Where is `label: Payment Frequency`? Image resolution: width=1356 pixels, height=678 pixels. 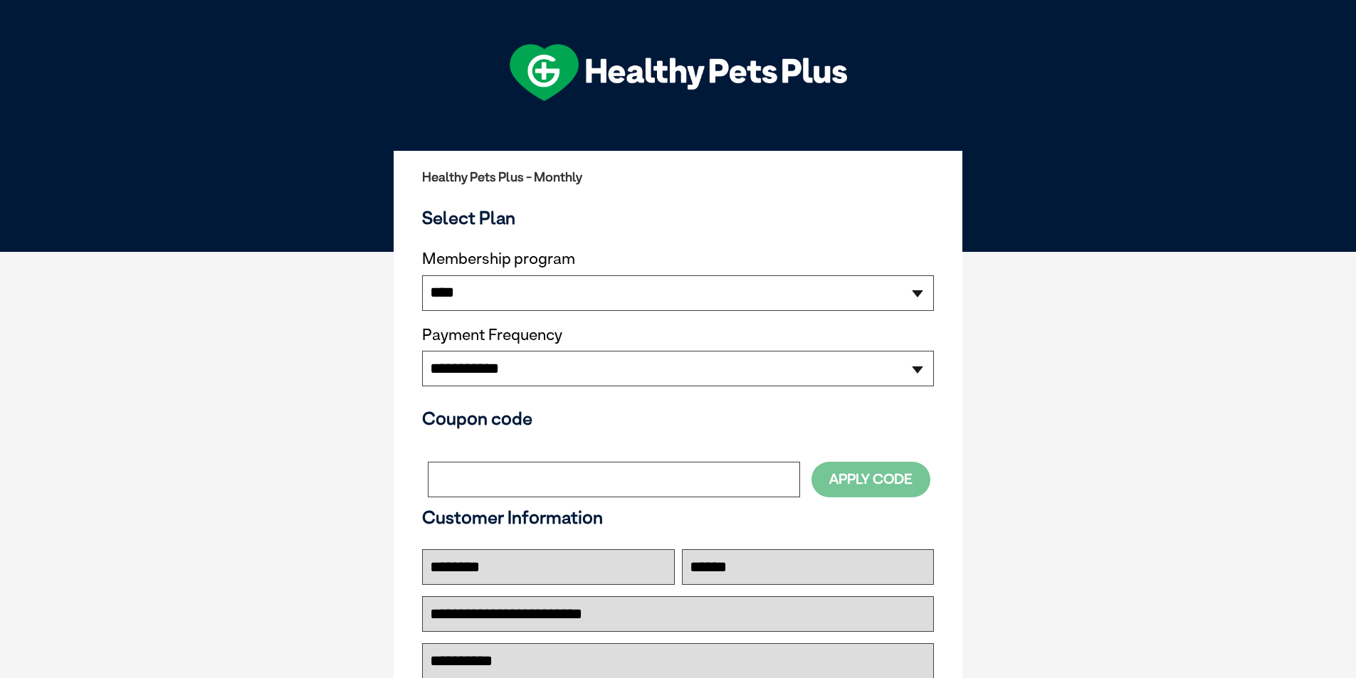 label: Payment Frequency is located at coordinates (492, 335).